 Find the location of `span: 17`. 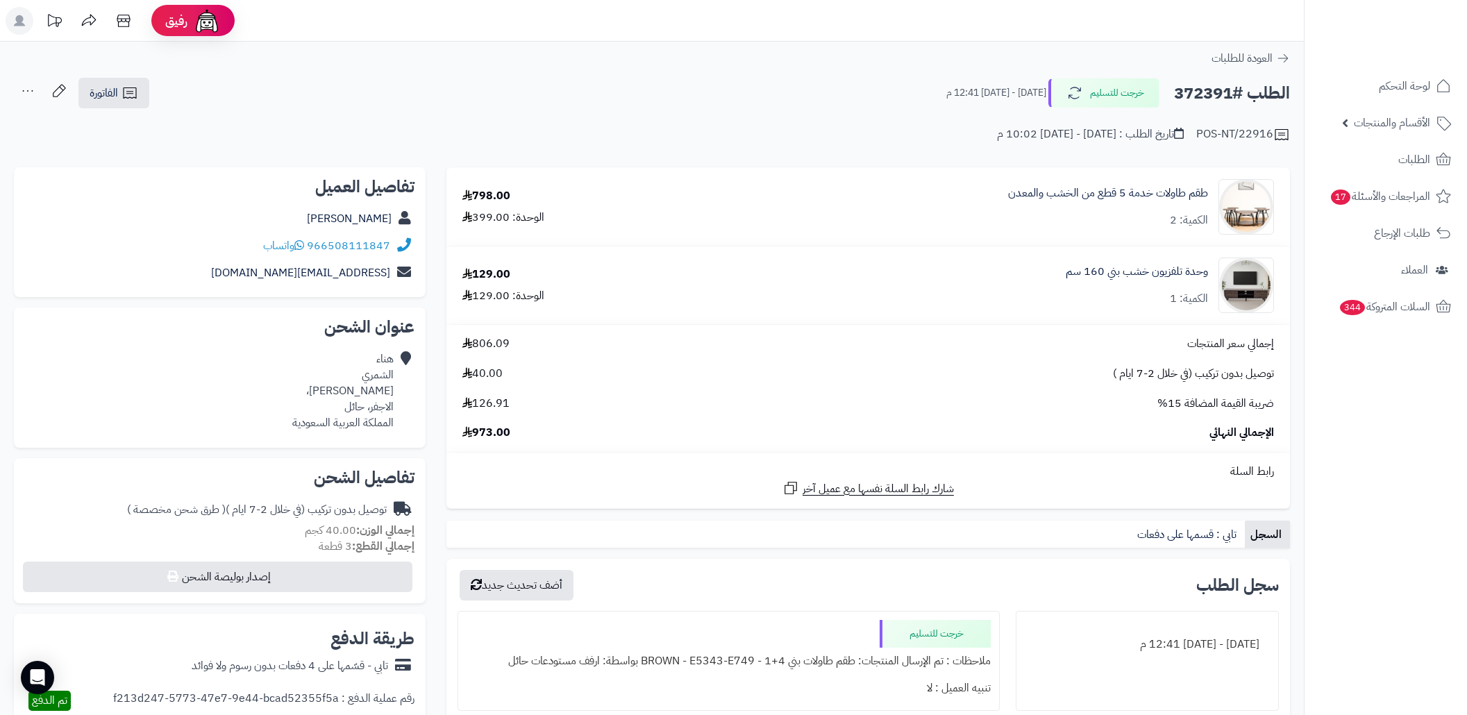

span: 17 is located at coordinates (1341, 197).